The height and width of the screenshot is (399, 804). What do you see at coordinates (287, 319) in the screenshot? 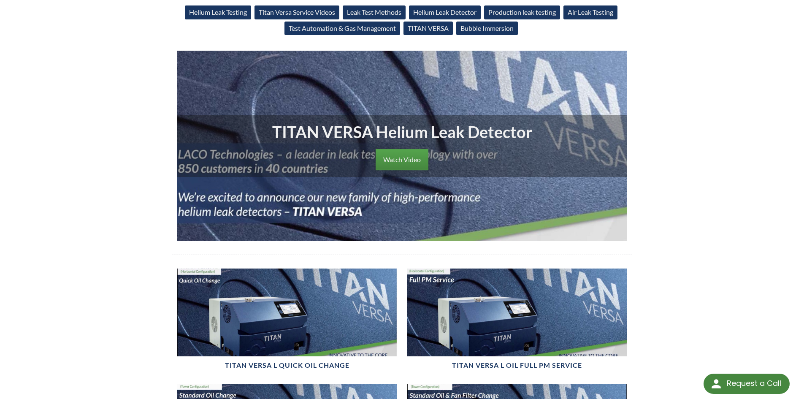
I see `a: TITAN VERSA Quick Oil Change headerTITAN VERSA L Quick Oil Change` at bounding box center [287, 319].